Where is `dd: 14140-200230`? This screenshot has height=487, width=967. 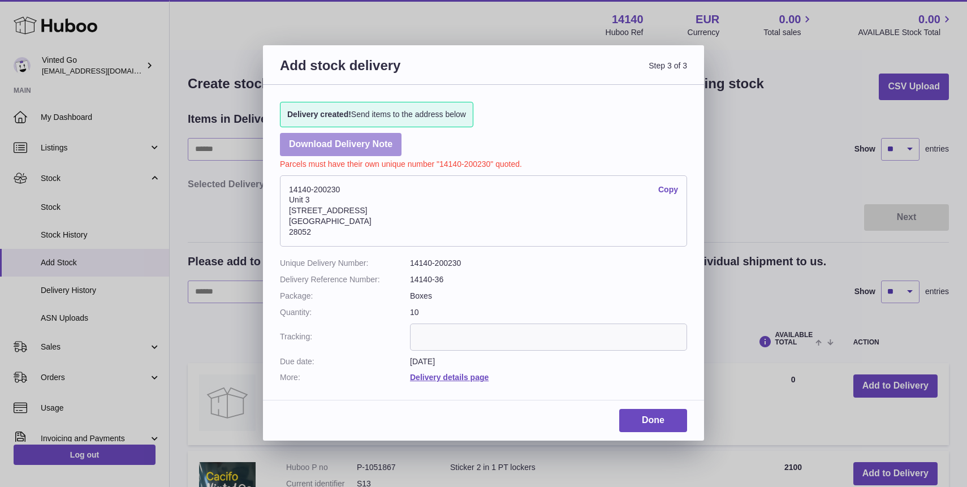
dd: 14140-200230 is located at coordinates (548, 263).